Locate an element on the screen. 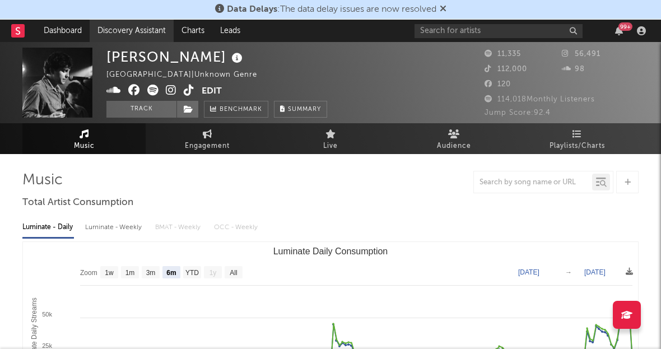 This screenshot has width=661, height=349. span: Total Artist Consumption is located at coordinates (78, 203).